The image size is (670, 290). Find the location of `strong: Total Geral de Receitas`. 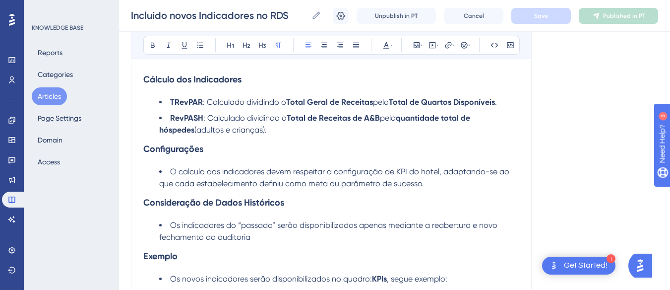

strong: Total Geral de Receitas is located at coordinates (329, 102).